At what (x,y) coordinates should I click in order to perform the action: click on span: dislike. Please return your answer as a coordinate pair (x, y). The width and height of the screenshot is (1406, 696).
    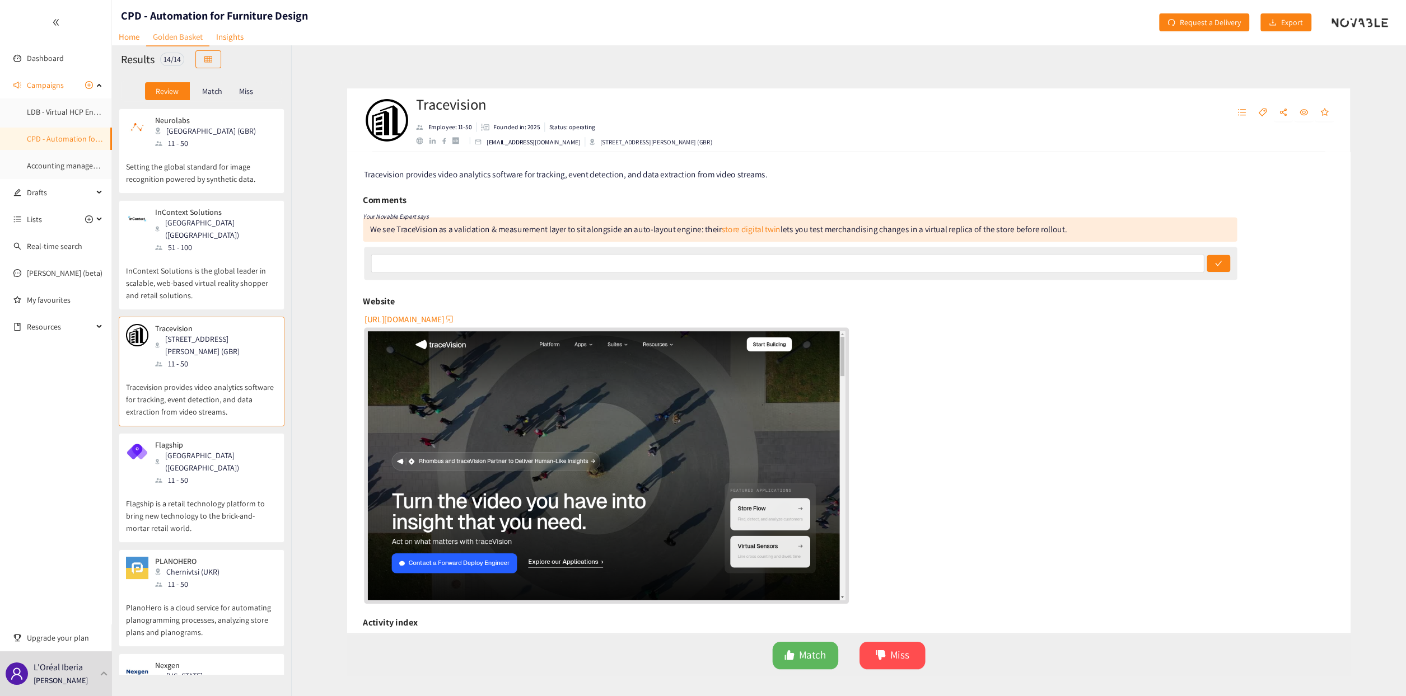
    Looking at the image, I should click on (882, 672).